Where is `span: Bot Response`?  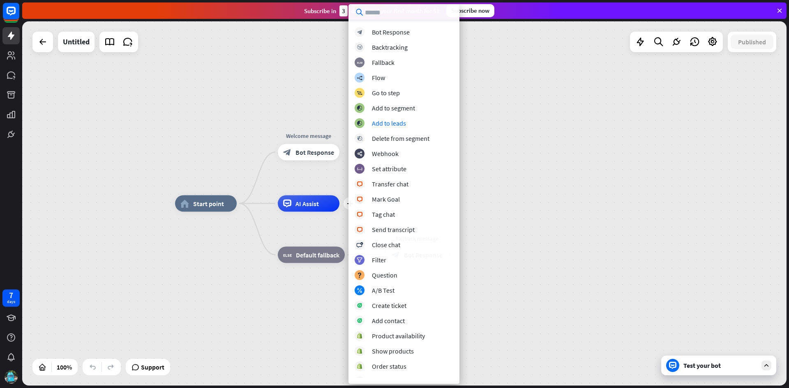 span: Bot Response is located at coordinates (315, 152).